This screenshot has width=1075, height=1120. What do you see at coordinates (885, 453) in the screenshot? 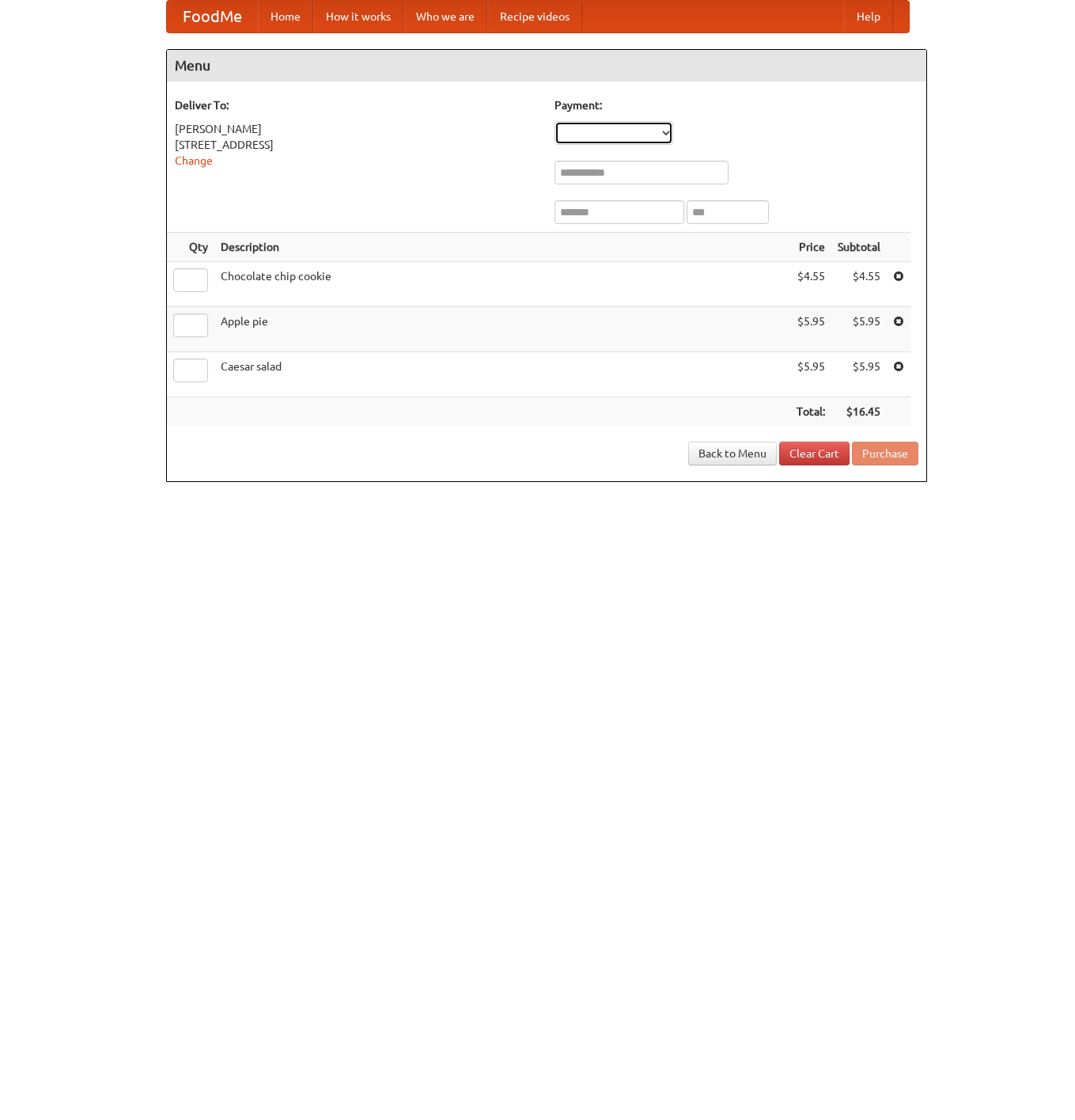
I see `button: Purchase` at bounding box center [885, 453].